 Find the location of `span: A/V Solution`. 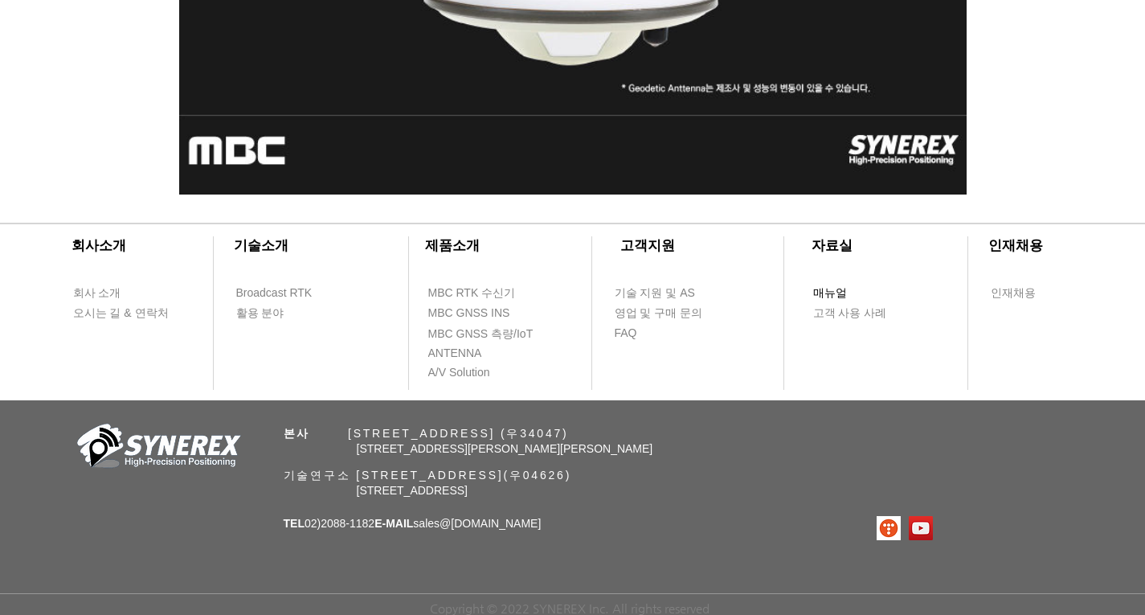

span: A/V Solution is located at coordinates (459, 373).